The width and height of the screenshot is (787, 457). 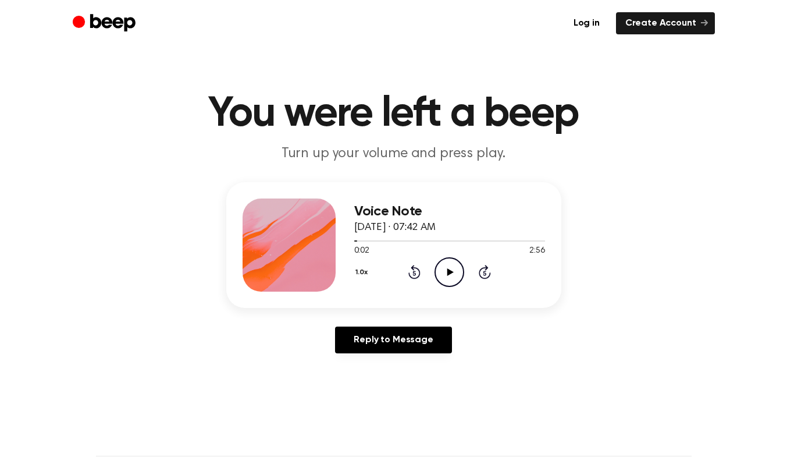 What do you see at coordinates (105, 23) in the screenshot?
I see `a: Beep` at bounding box center [105, 23].